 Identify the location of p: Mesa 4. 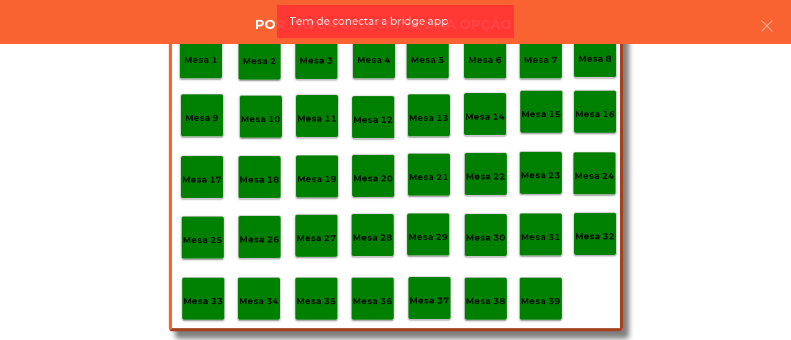
(374, 60).